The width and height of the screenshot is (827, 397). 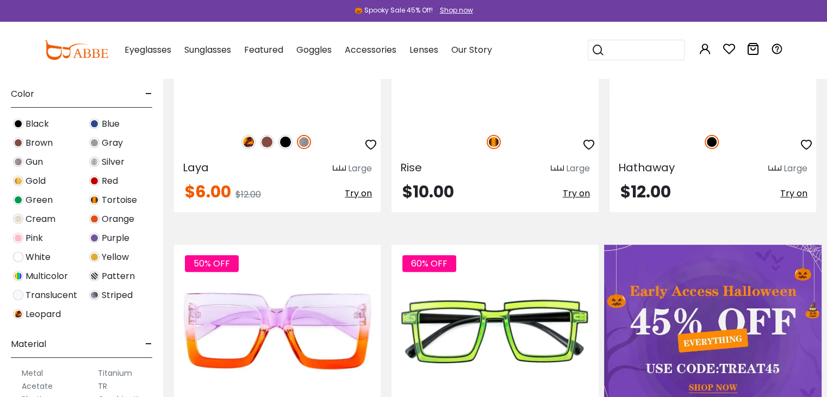 What do you see at coordinates (115, 238) in the screenshot?
I see `span: Purple` at bounding box center [115, 238].